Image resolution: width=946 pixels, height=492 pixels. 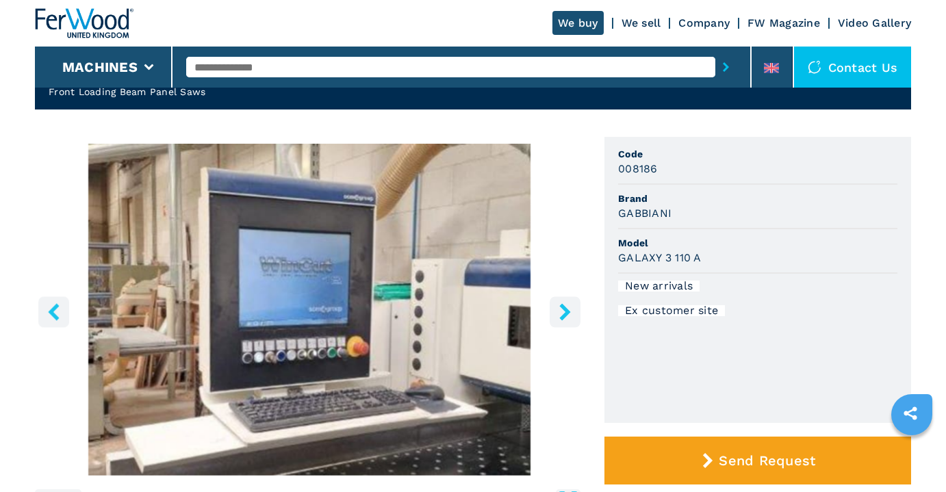 I want to click on h3: GABBIANI, so click(x=645, y=213).